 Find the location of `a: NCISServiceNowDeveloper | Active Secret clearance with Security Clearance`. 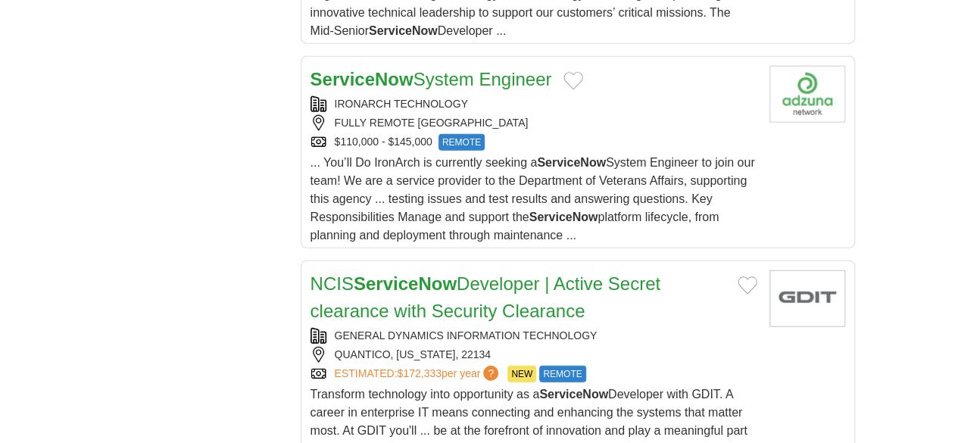

a: NCISServiceNowDeveloper | Active Secret clearance with Security Clearance is located at coordinates (485, 297).